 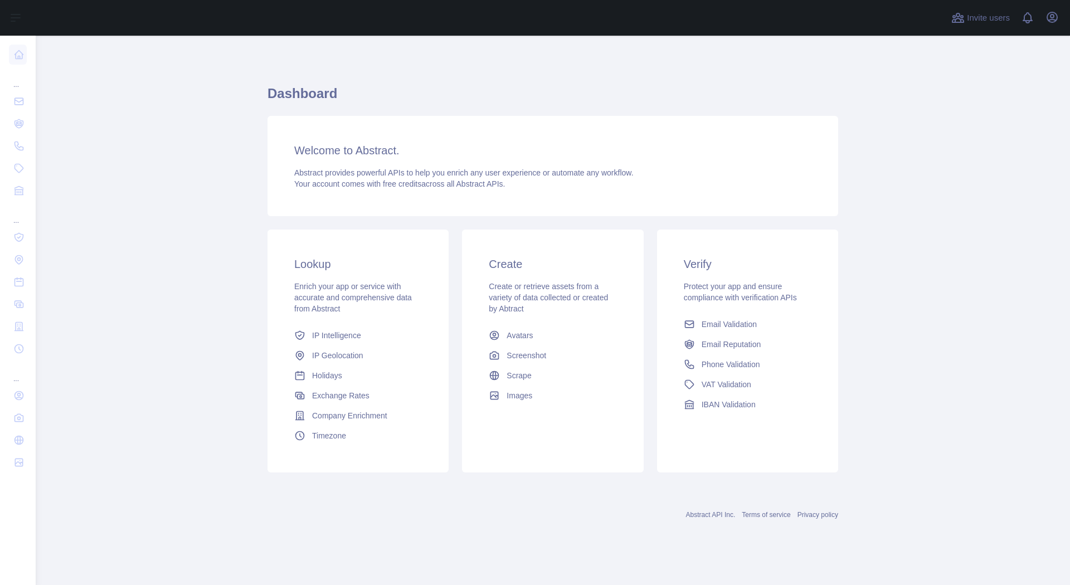 I want to click on span: Email Validation, so click(x=729, y=324).